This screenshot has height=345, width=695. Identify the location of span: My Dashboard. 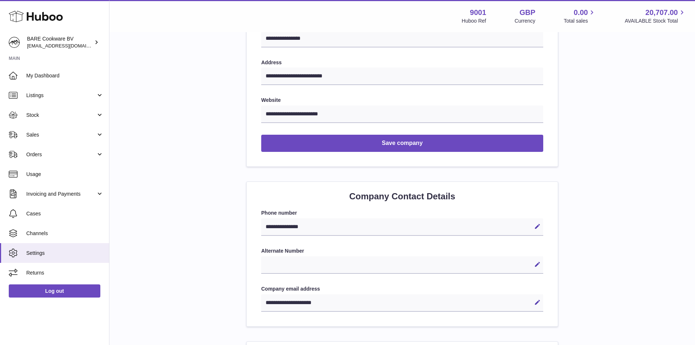
(65, 76).